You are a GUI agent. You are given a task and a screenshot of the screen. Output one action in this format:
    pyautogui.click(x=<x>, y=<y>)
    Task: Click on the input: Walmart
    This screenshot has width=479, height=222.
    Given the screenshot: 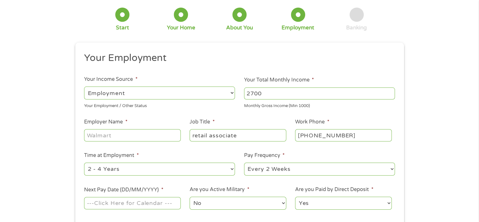 What is the action you would take?
    pyautogui.click(x=132, y=135)
    